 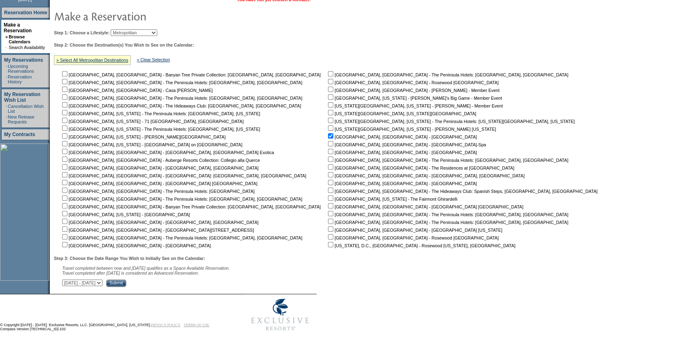 What do you see at coordinates (22, 97) in the screenshot?
I see `a: My Reservation Wish List` at bounding box center [22, 97].